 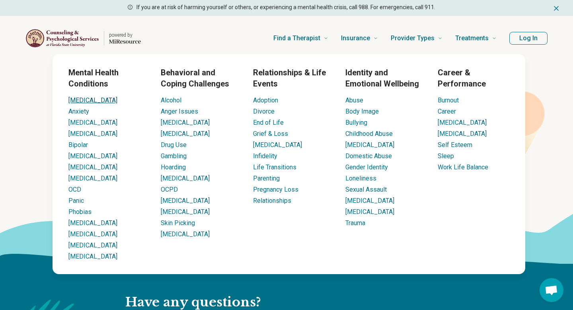 What do you see at coordinates (289, 164) in the screenshot?
I see `div: Find a Therapist` at bounding box center [289, 164].